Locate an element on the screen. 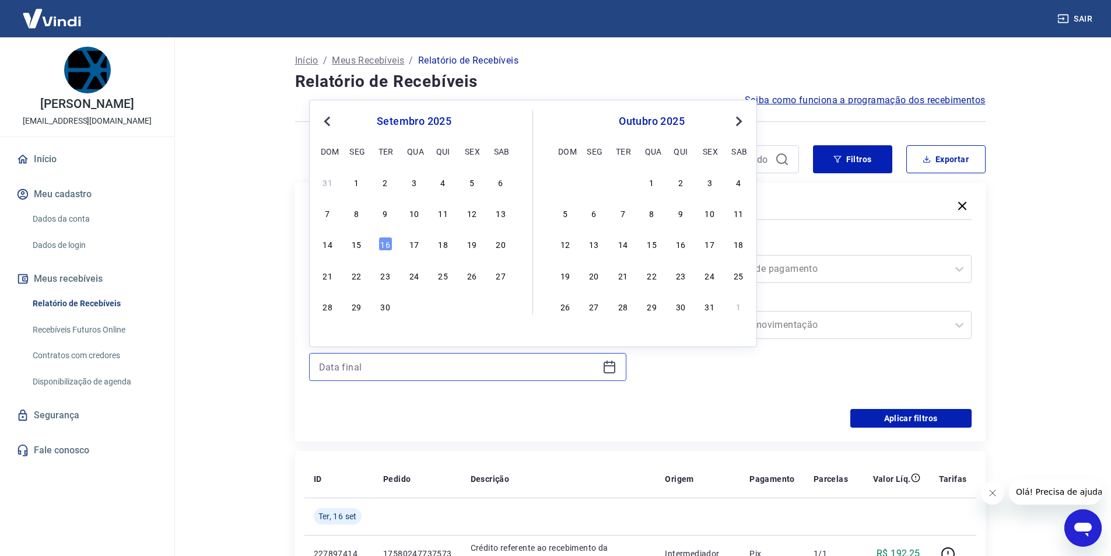 The width and height of the screenshot is (1111, 556). div: Choose domingo, 31 de agosto de 2025 is located at coordinates (328, 182).